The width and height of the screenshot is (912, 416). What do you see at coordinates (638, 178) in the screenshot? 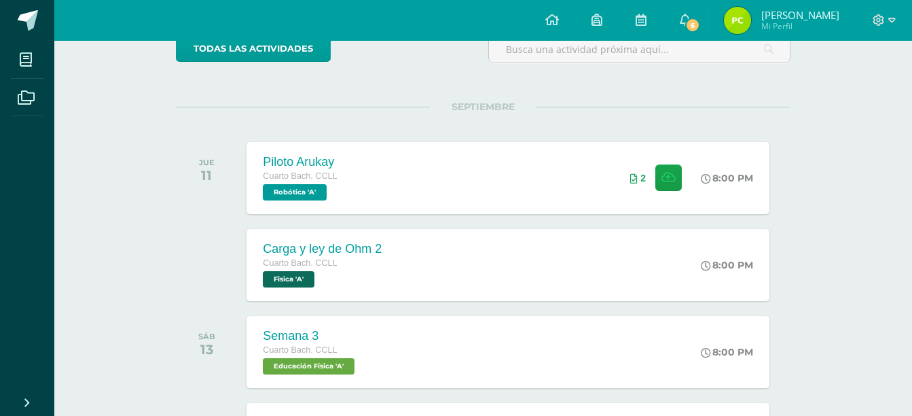
I see `div: Archivos entregados` at bounding box center [638, 178].